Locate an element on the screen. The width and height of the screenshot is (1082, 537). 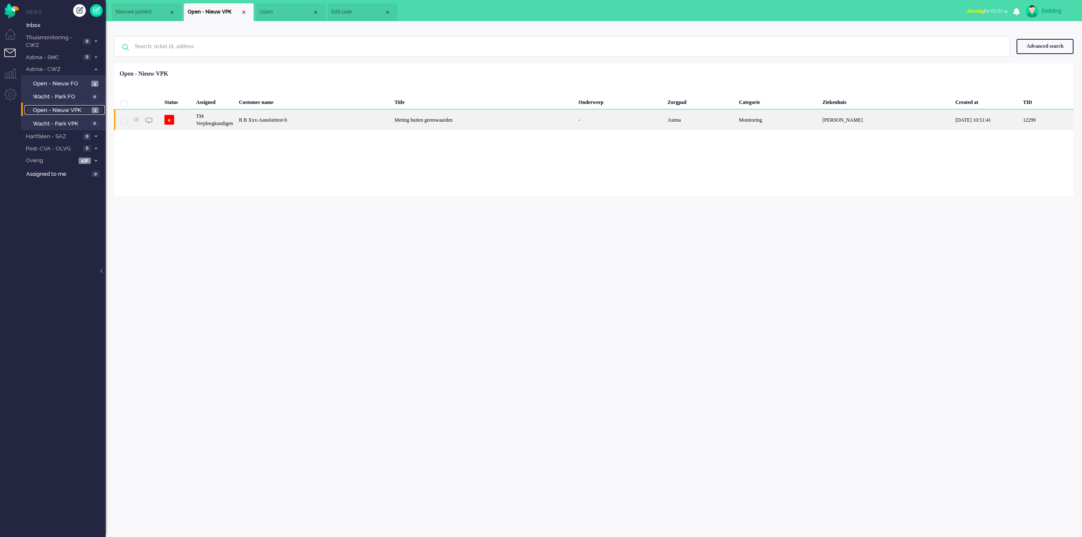
span: 1 is located at coordinates (95, 110).